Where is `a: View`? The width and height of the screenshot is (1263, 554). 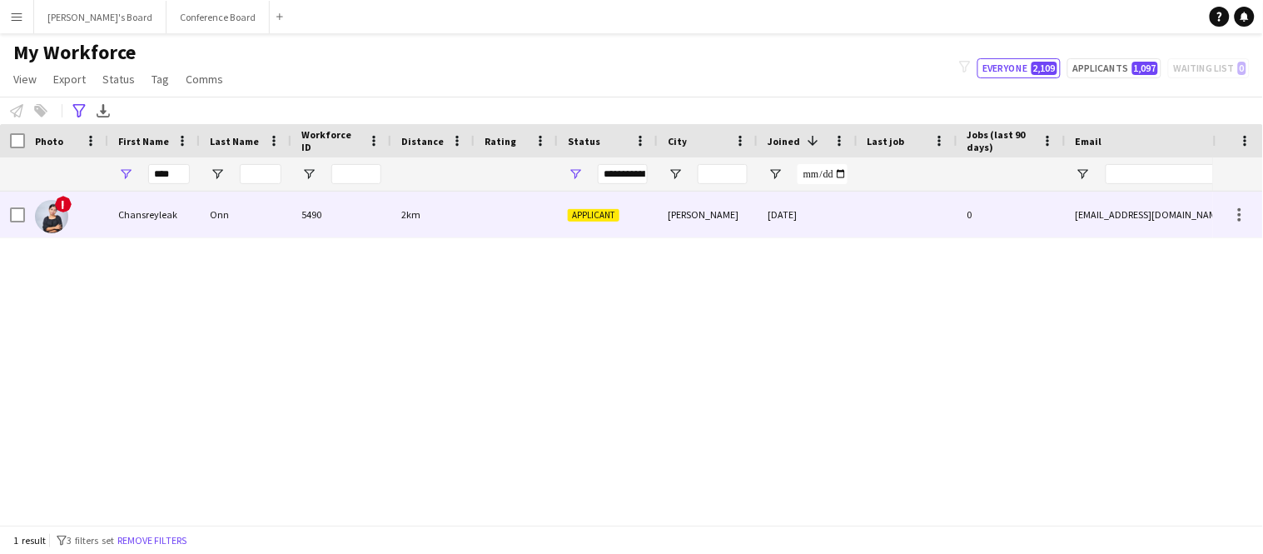 a: View is located at coordinates (25, 79).